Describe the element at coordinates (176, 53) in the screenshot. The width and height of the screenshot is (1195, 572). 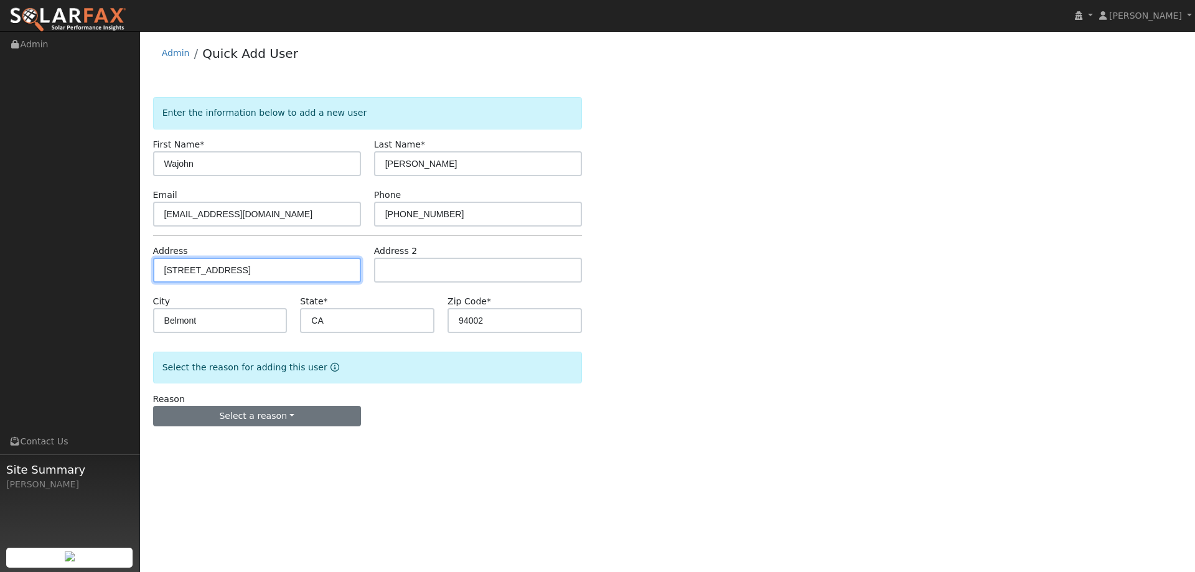
I see `a: Admin` at that location.